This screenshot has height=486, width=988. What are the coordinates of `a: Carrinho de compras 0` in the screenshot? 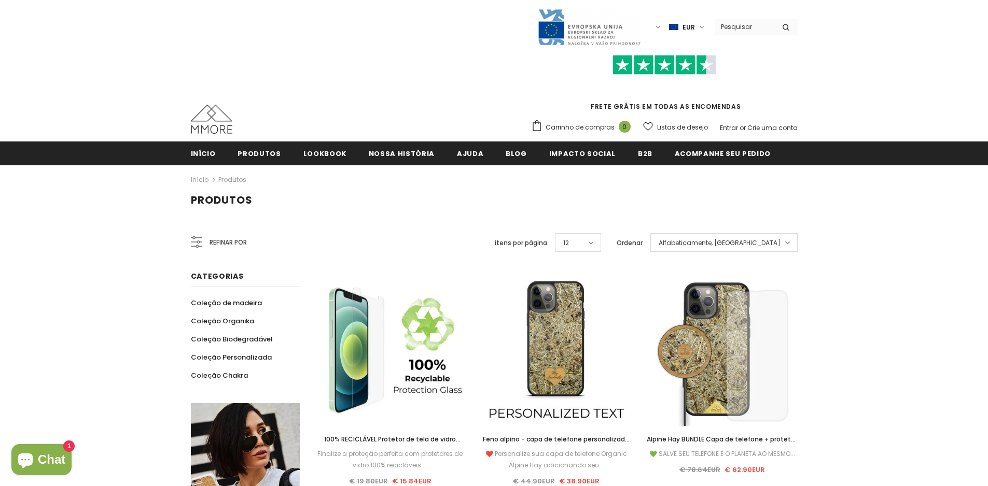 It's located at (583, 128).